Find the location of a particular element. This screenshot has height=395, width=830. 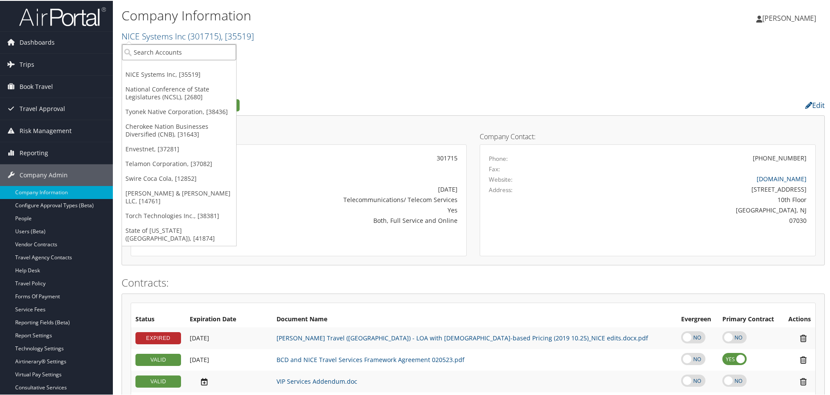

div: Telecommunications/ Telecom Services is located at coordinates (354, 199).